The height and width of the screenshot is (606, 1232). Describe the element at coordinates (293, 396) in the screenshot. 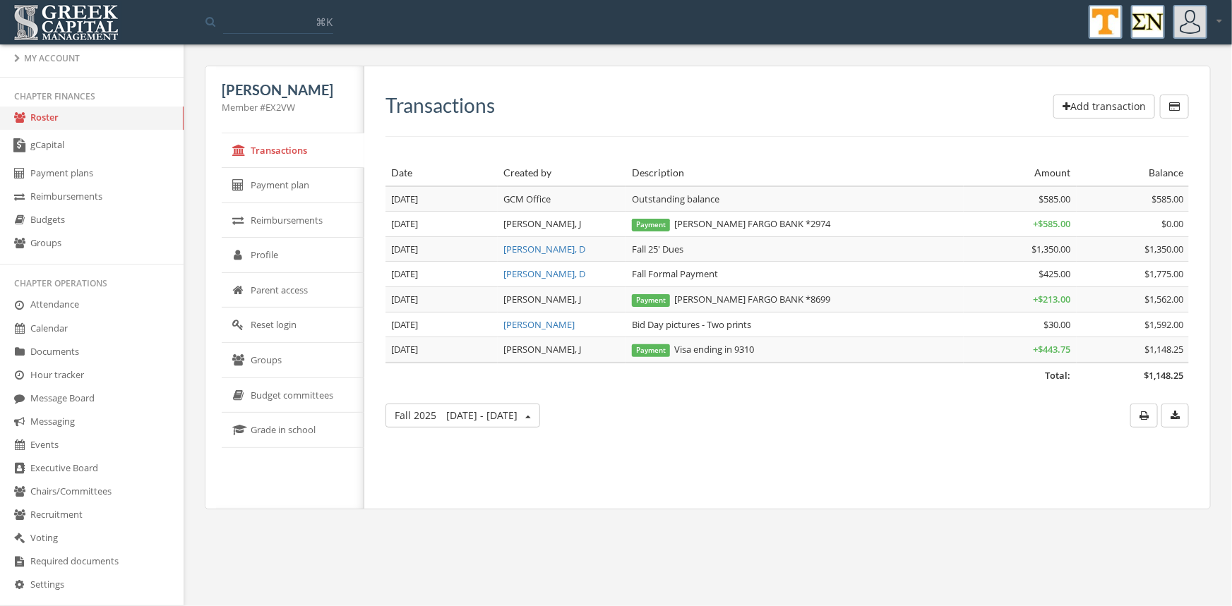

I see `a: Budget committees` at that location.